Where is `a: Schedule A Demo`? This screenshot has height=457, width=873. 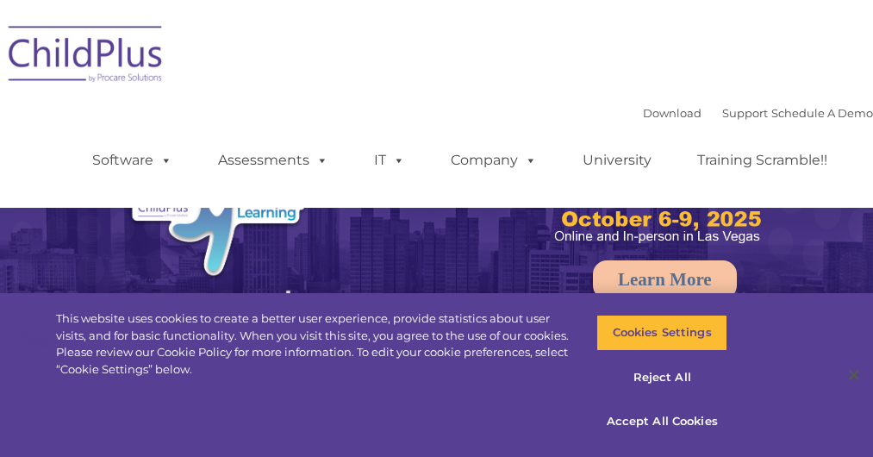 a: Schedule A Demo is located at coordinates (822, 113).